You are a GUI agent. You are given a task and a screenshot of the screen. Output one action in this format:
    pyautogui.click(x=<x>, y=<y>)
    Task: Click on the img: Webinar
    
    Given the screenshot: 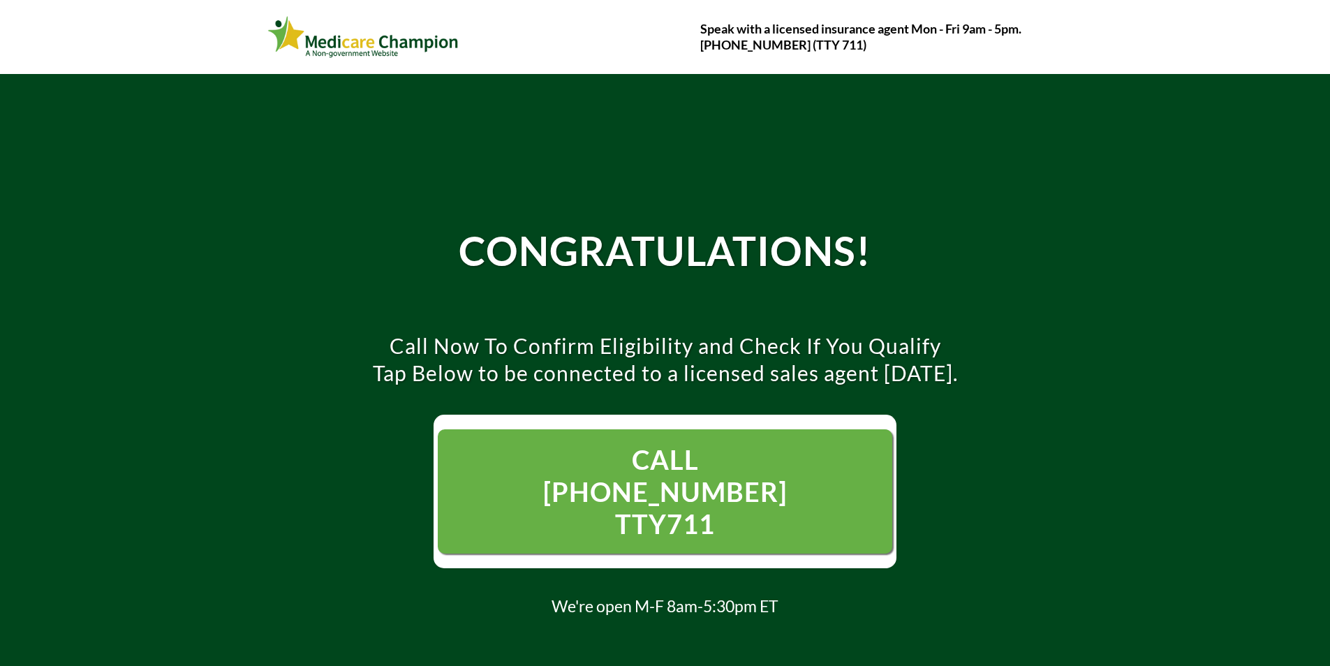 What is the action you would take?
    pyautogui.click(x=363, y=37)
    